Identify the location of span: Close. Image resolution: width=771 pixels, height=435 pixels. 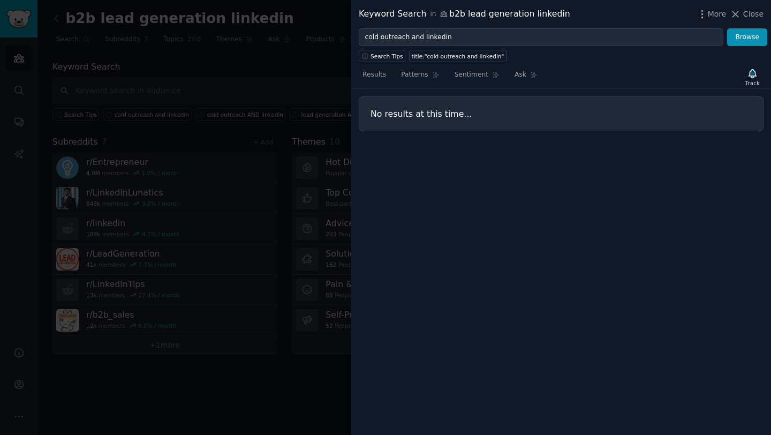
(754, 14).